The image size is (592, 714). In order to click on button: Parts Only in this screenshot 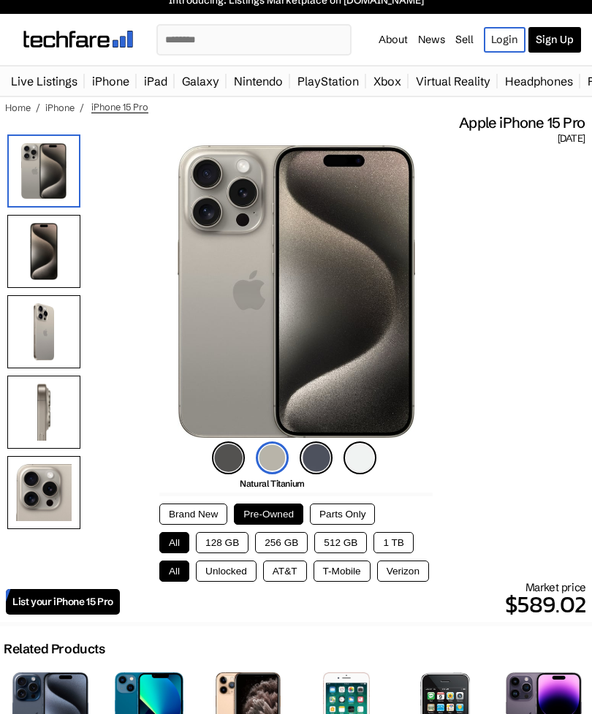, I will do `click(342, 514)`.